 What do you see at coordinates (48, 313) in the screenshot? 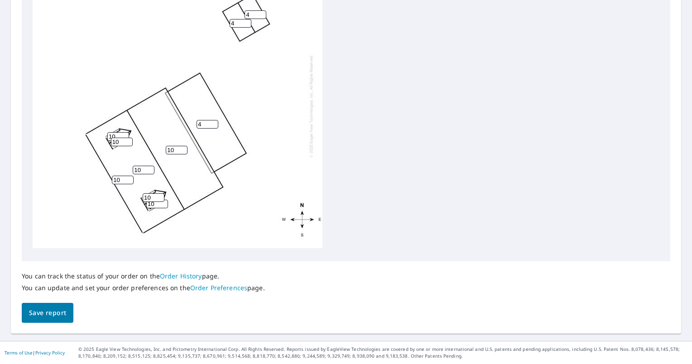
I see `button: Save report` at bounding box center [48, 313].